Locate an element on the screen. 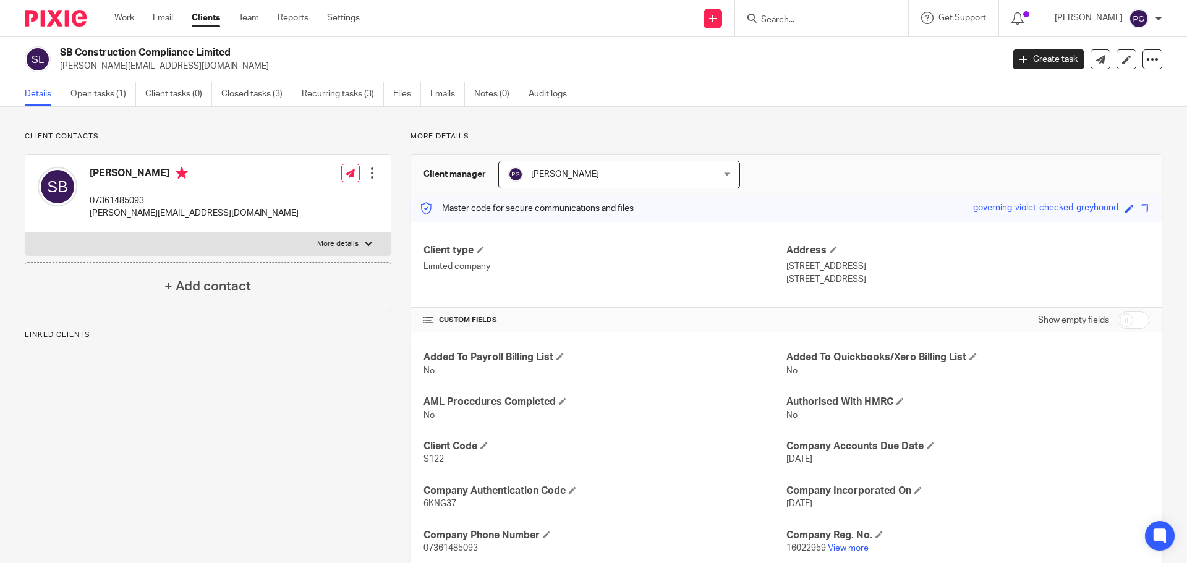  i: Primary is located at coordinates (182, 173).